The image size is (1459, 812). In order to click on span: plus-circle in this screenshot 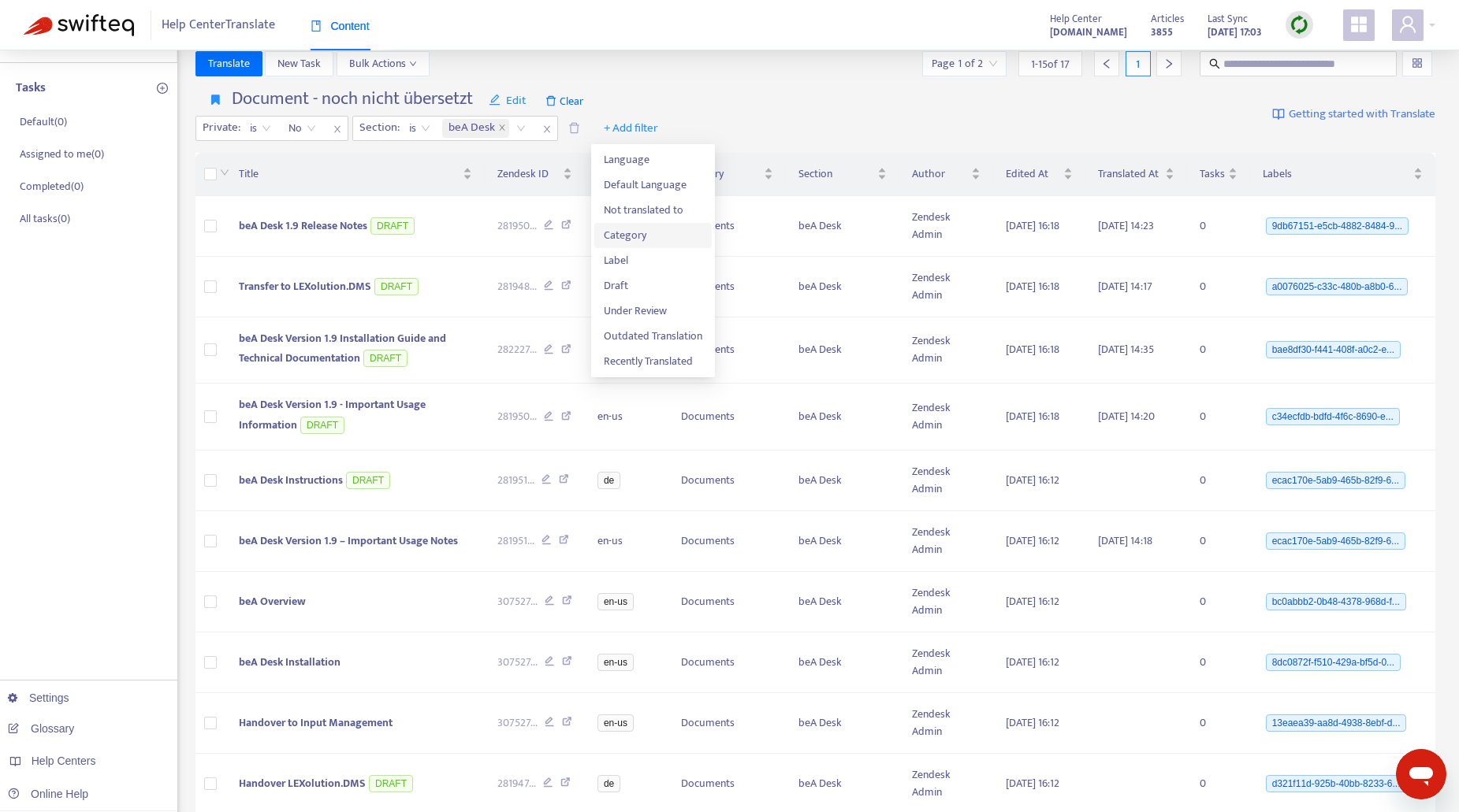, I will do `click(162, 89)`.